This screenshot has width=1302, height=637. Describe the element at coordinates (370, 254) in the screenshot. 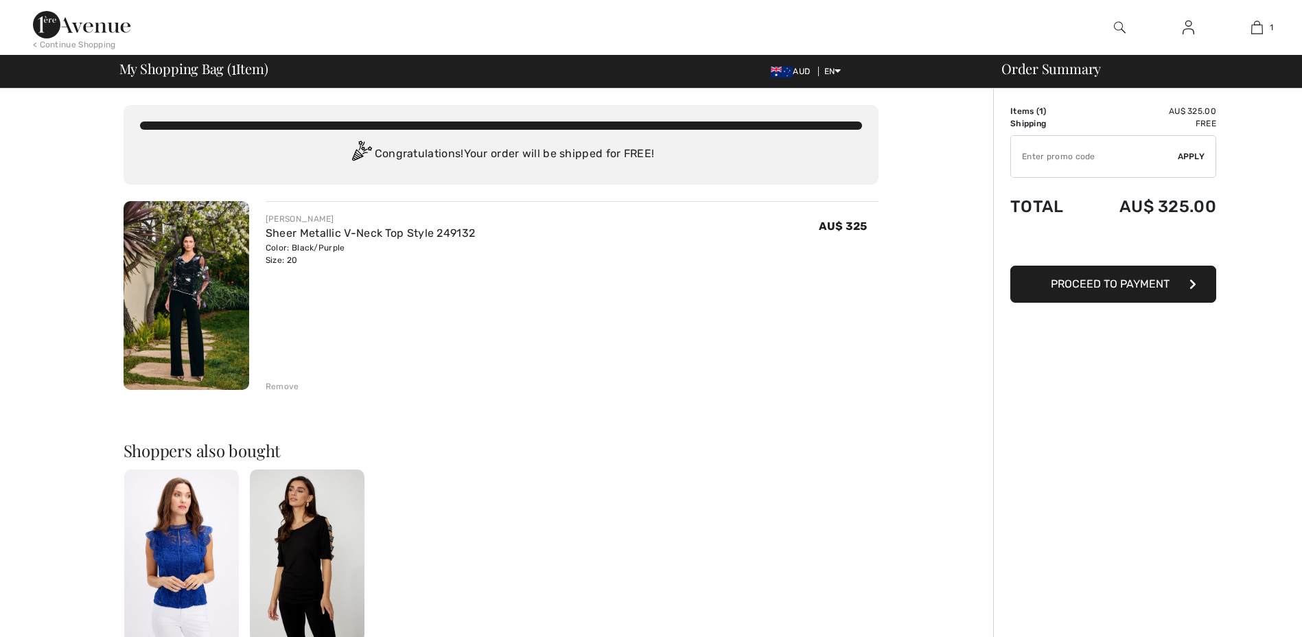

I see `div: Color: Black/Purple Size: 20` at that location.